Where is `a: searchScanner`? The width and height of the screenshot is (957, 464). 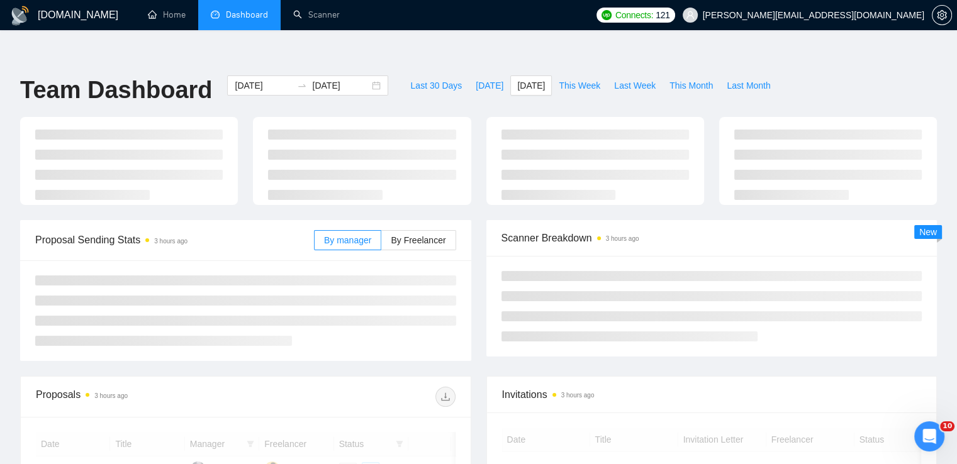 a: searchScanner is located at coordinates (316, 14).